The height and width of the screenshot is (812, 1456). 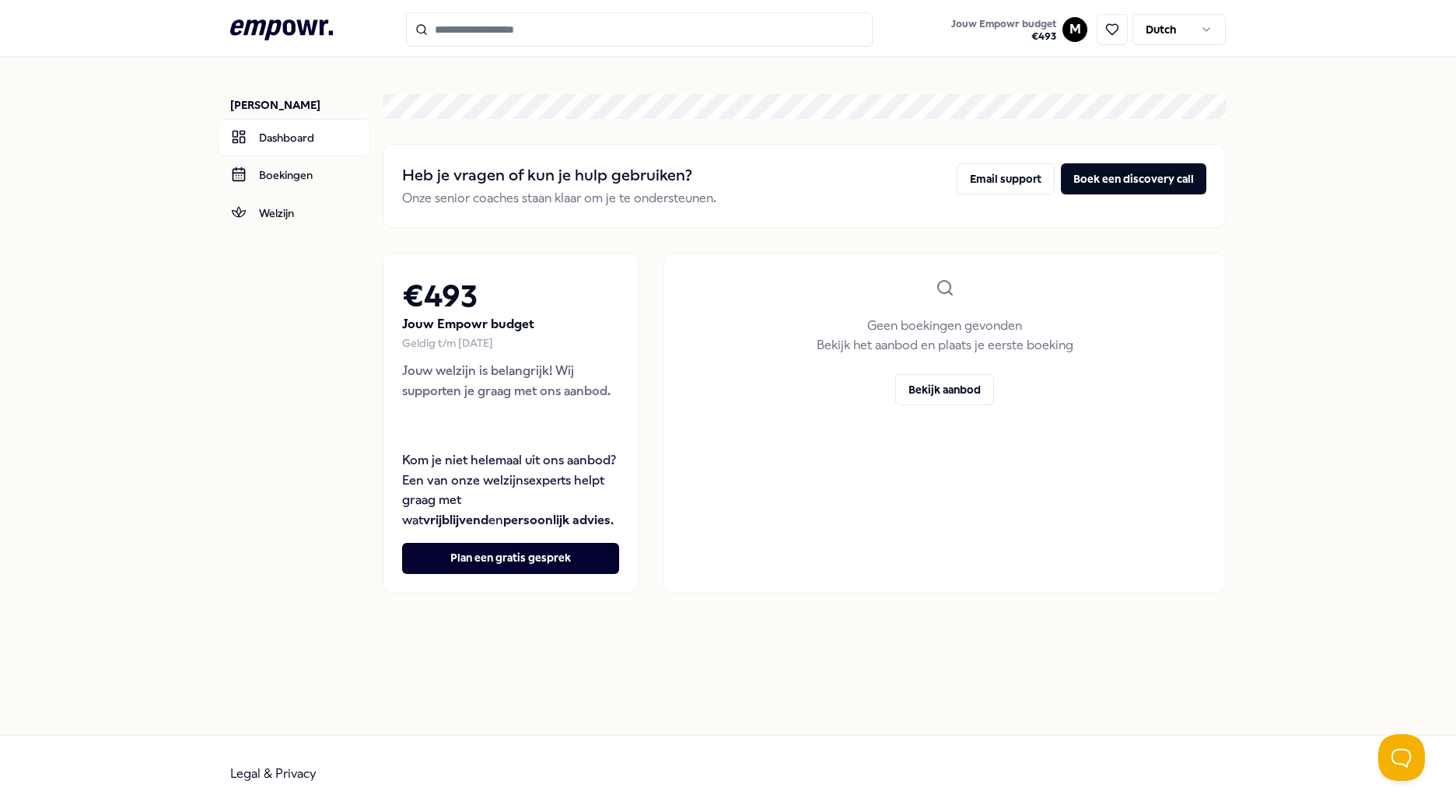 I want to click on a: Boekingen, so click(x=295, y=175).